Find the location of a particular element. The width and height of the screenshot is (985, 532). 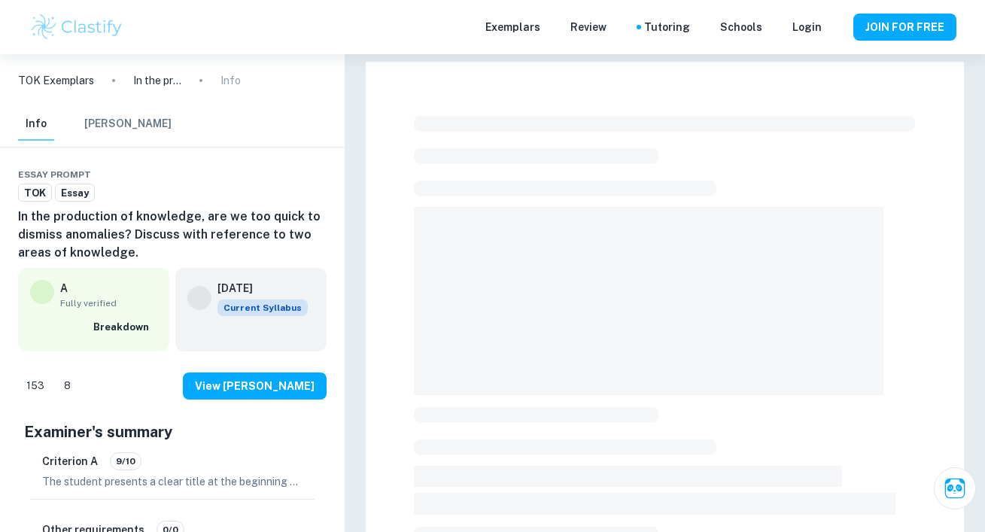

div: This exemplar is based on the current syllabus. Feel free to refer to it for inspiration/ideas wh... is located at coordinates (263, 308).